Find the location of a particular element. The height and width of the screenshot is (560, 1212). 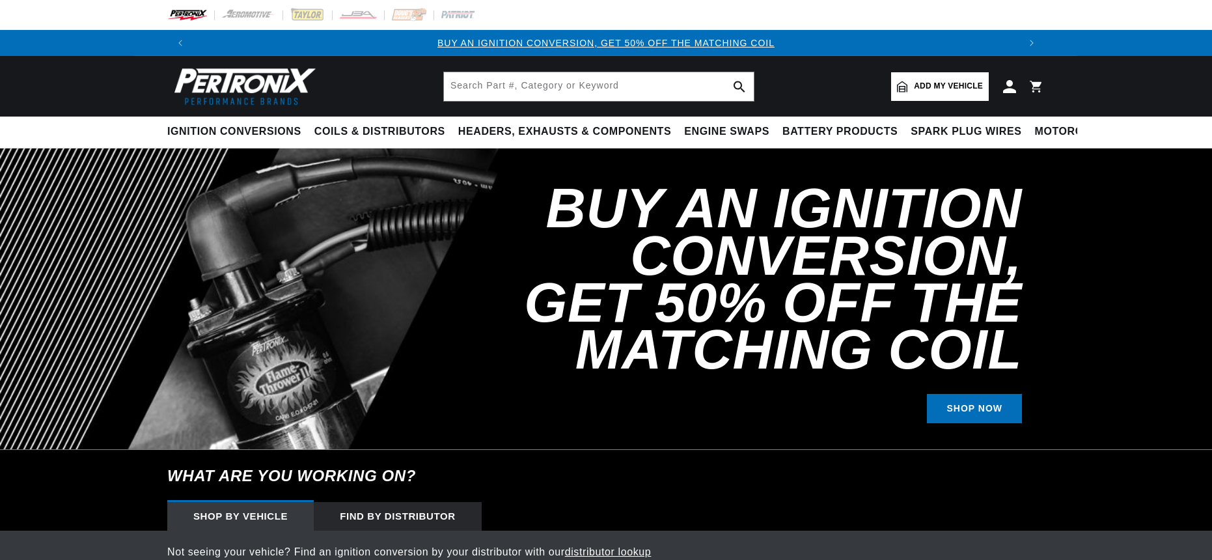

h6: What are you working on? is located at coordinates (606, 476).